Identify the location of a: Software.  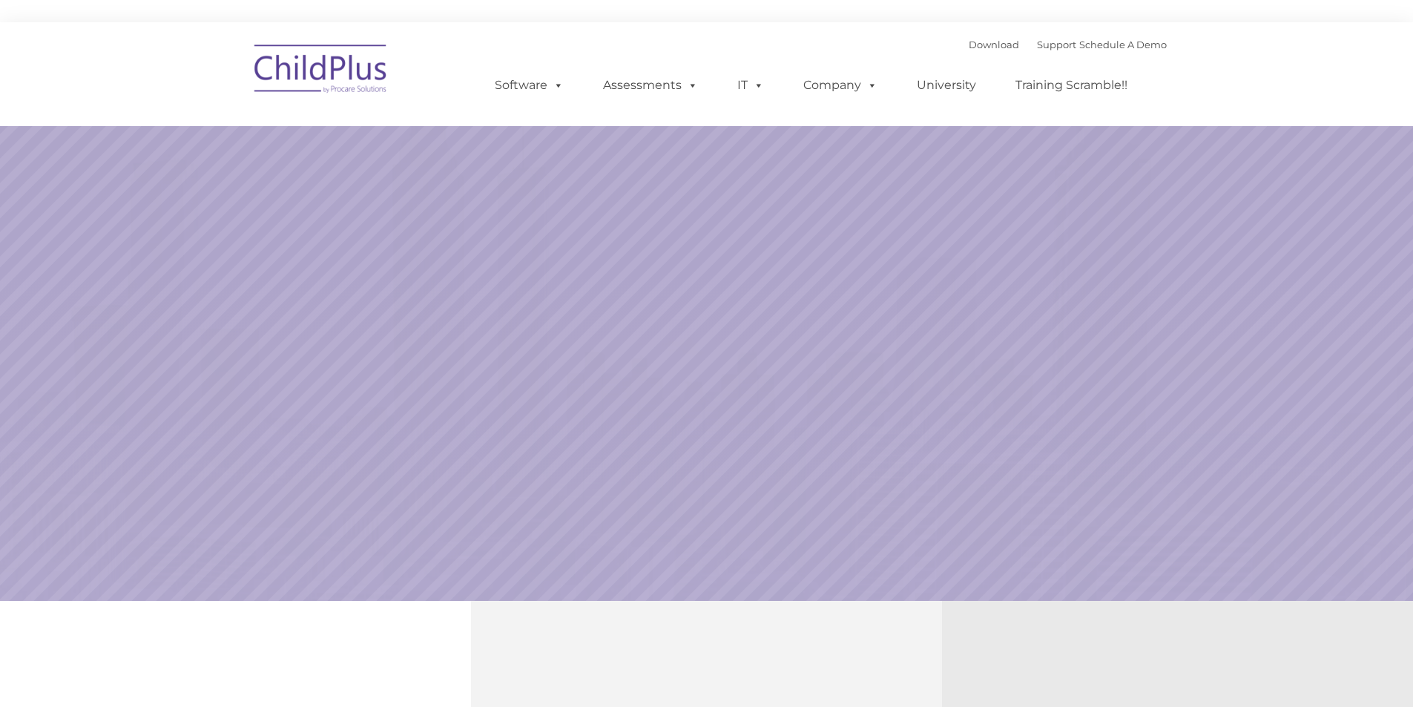
(529, 85).